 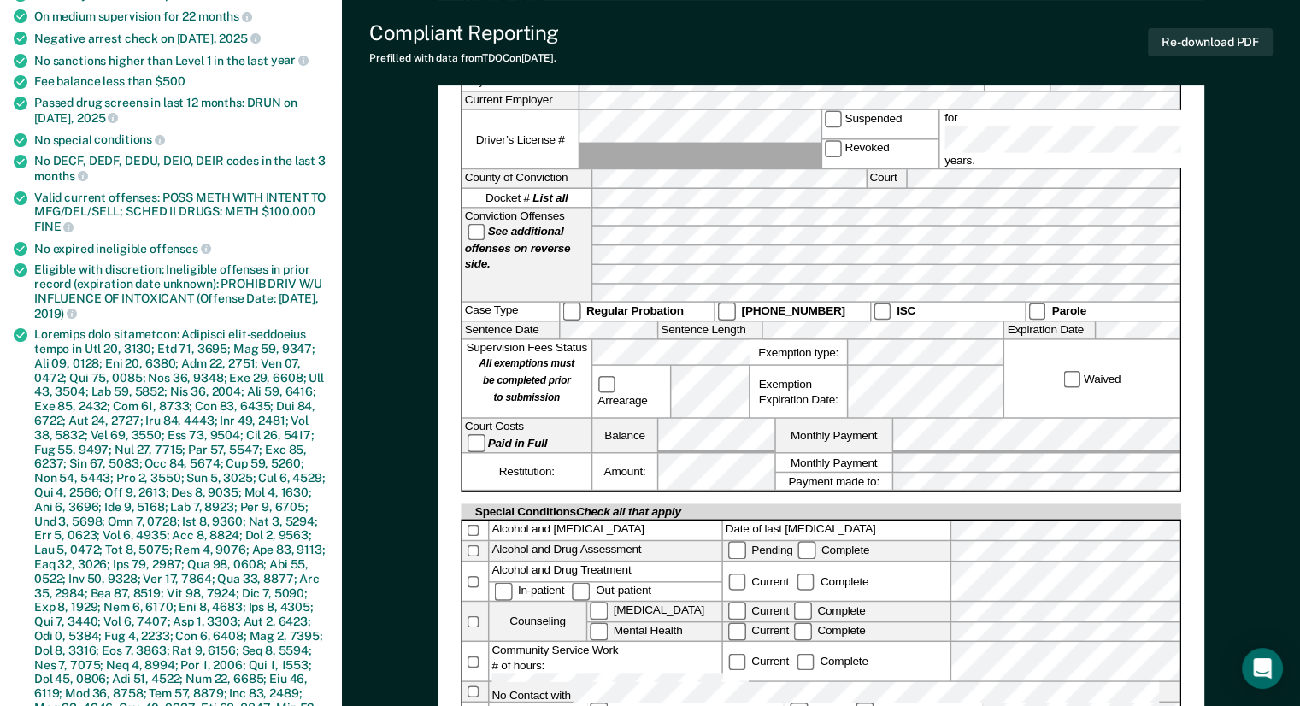 What do you see at coordinates (1072, 379) in the screenshot?
I see `input: Waived` at bounding box center [1072, 379].